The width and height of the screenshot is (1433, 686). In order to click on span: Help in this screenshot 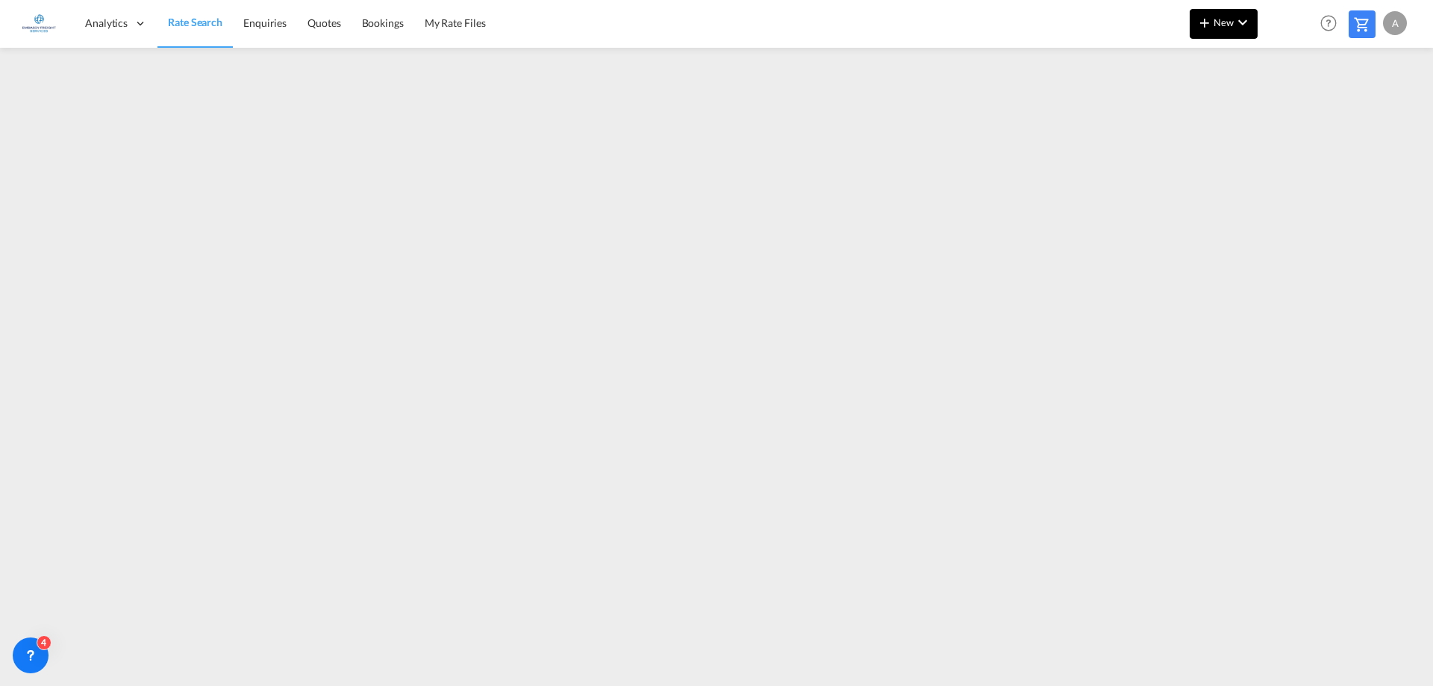, I will do `click(1328, 23)`.